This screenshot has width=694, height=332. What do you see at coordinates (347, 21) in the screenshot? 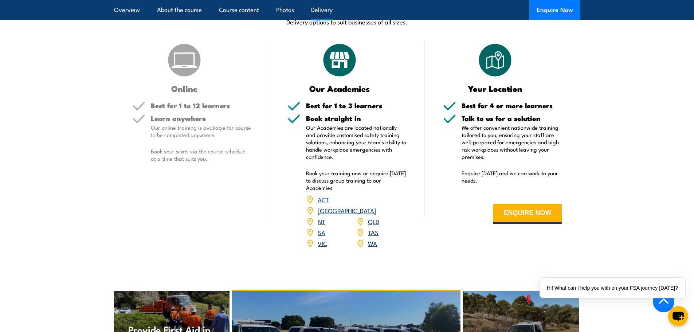
I see `p: Delivery options to suit businesses of all sizes.` at bounding box center [347, 21].